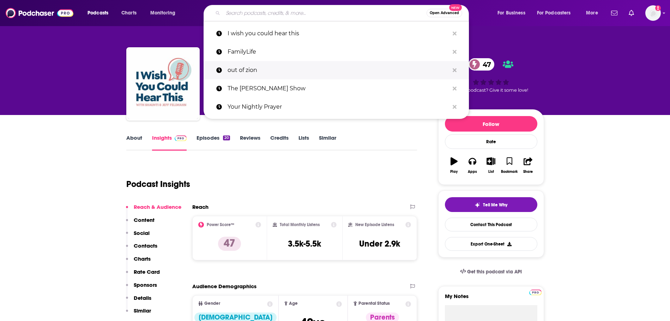 The width and height of the screenshot is (670, 321). I want to click on img: tell me why sparkle, so click(477, 205).